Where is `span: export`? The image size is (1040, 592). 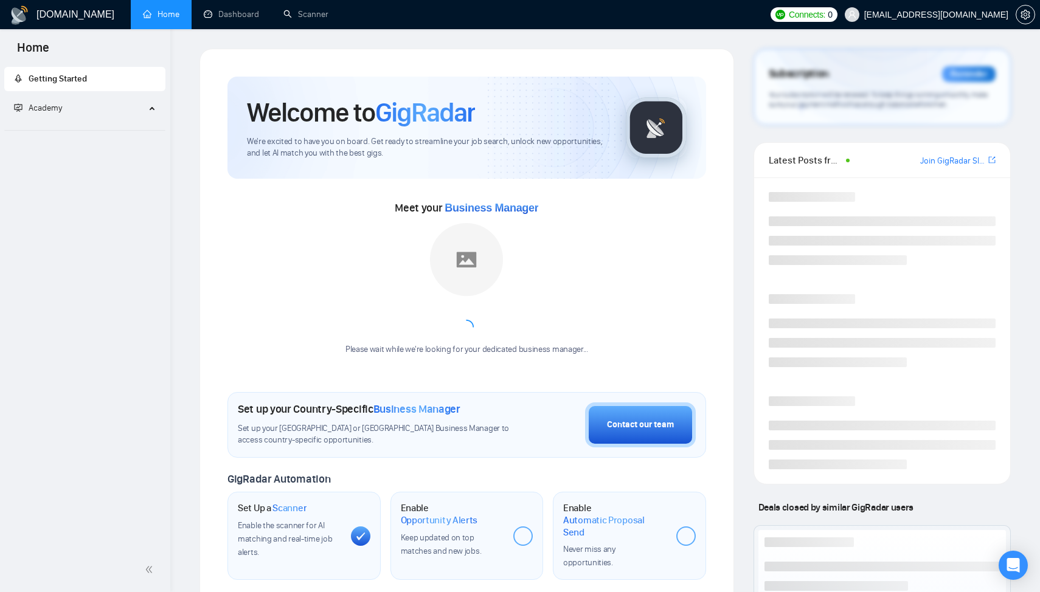 span: export is located at coordinates (992, 160).